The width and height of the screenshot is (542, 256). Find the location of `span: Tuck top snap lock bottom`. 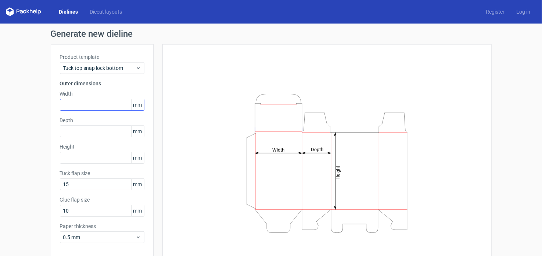

span: Tuck top snap lock bottom is located at coordinates (99, 68).